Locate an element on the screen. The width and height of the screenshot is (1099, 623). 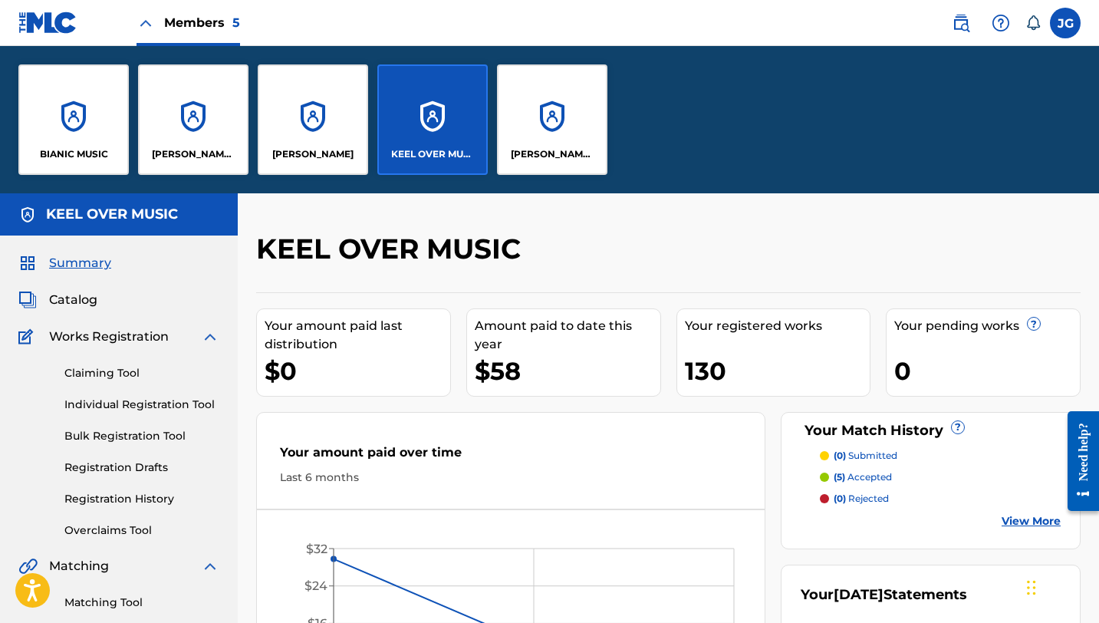
p: BIANIC MUSIC is located at coordinates (74, 154).